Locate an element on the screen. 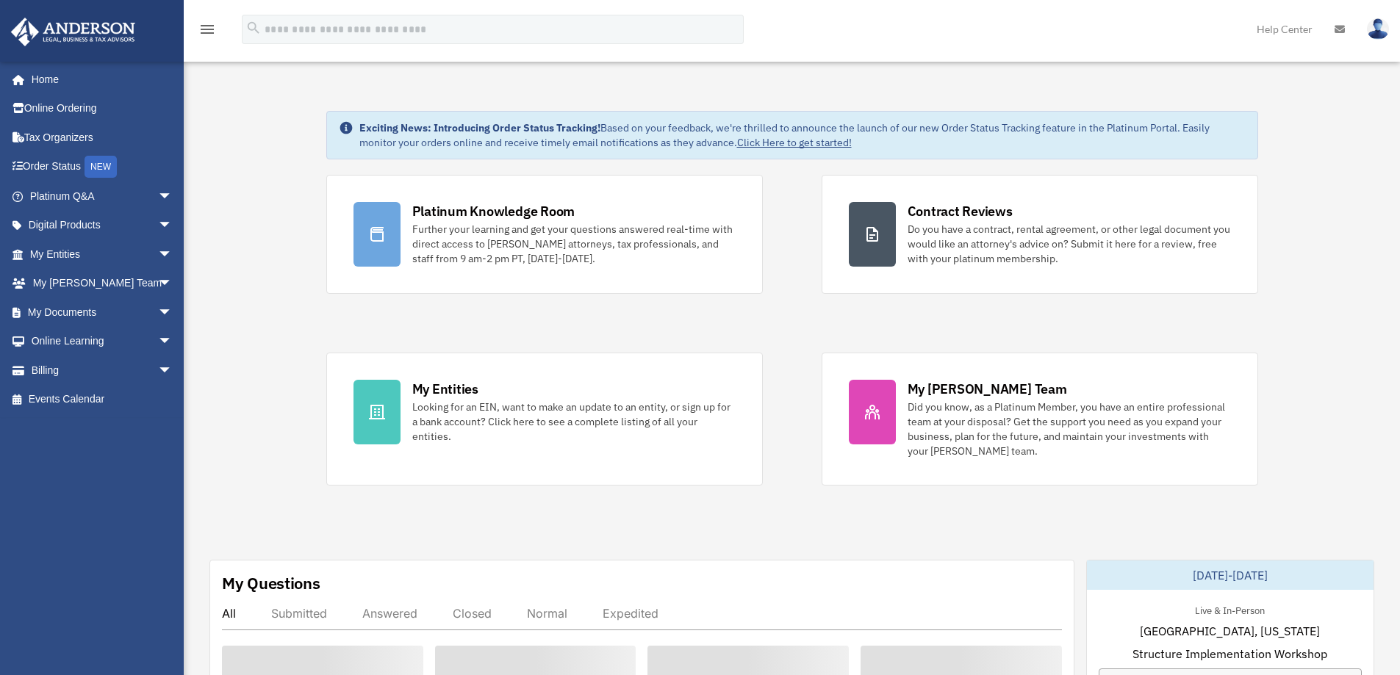 This screenshot has height=675, width=1400. a: Platinum Knowledge Room Further your learning and get your questions answered real-time with dire... is located at coordinates (544, 234).